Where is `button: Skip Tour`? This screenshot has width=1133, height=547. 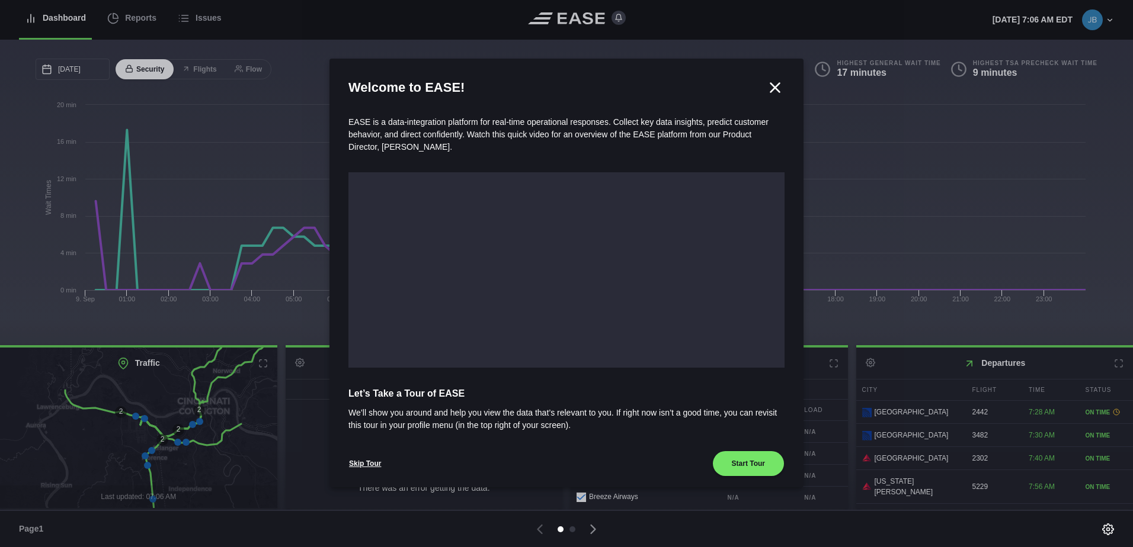 button: Skip Tour is located at coordinates (365, 464).